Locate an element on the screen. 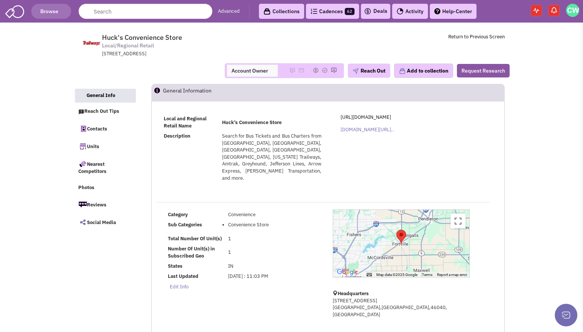 The height and width of the screenshot is (332, 583). img: icon-collection-lavender-black.svg is located at coordinates (267, 11).